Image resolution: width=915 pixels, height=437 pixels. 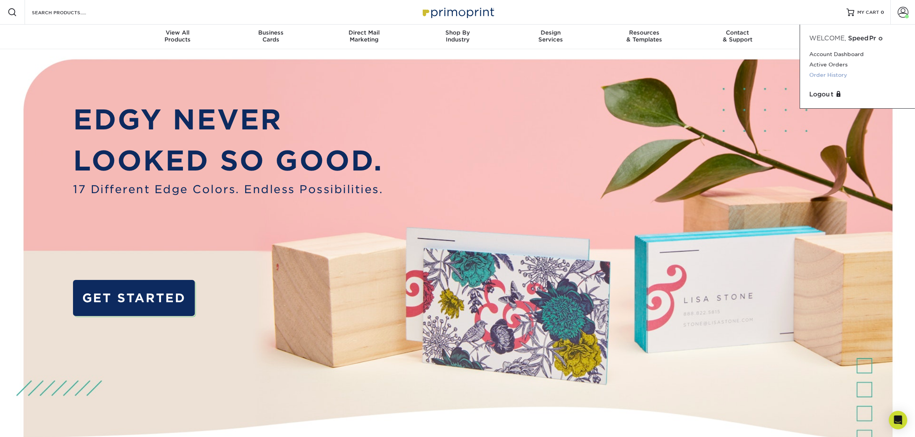 What do you see at coordinates (644, 36) in the screenshot?
I see `div: & Templates` at bounding box center [644, 36].